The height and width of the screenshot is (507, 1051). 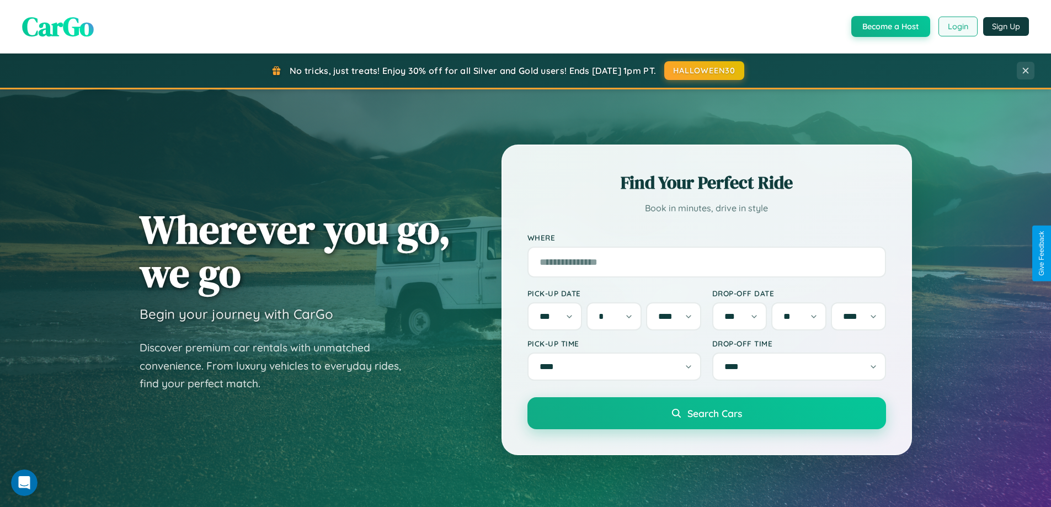 I want to click on label: Pick-up Date, so click(x=614, y=293).